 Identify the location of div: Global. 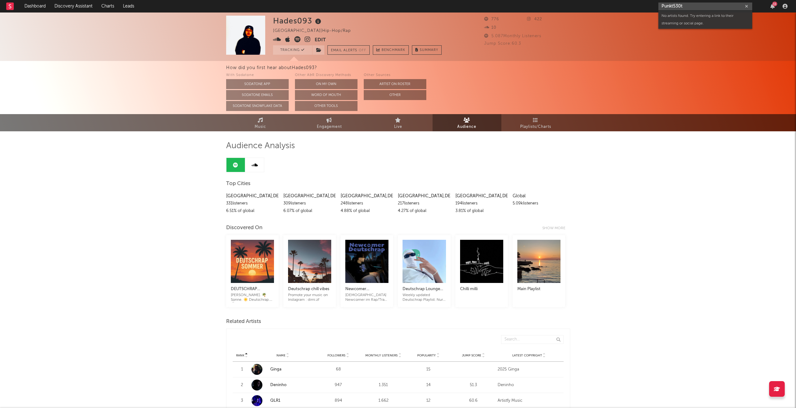
(539, 196).